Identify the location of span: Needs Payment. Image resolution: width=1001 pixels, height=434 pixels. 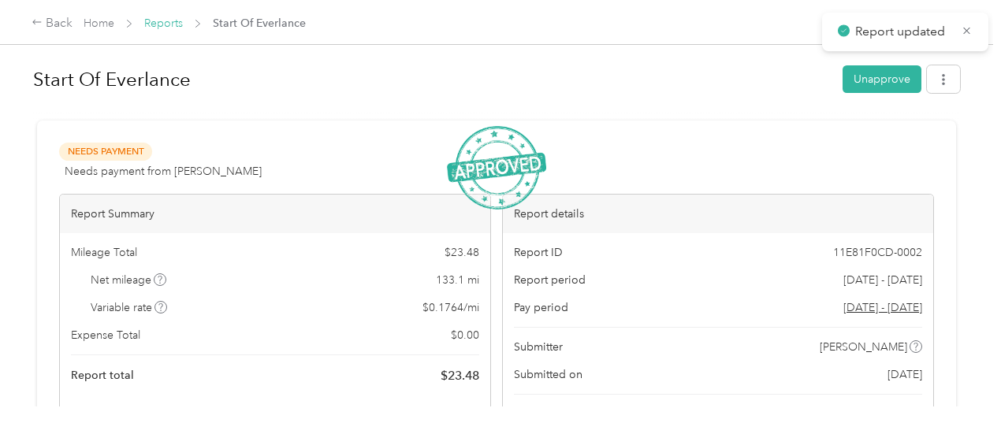
(106, 151).